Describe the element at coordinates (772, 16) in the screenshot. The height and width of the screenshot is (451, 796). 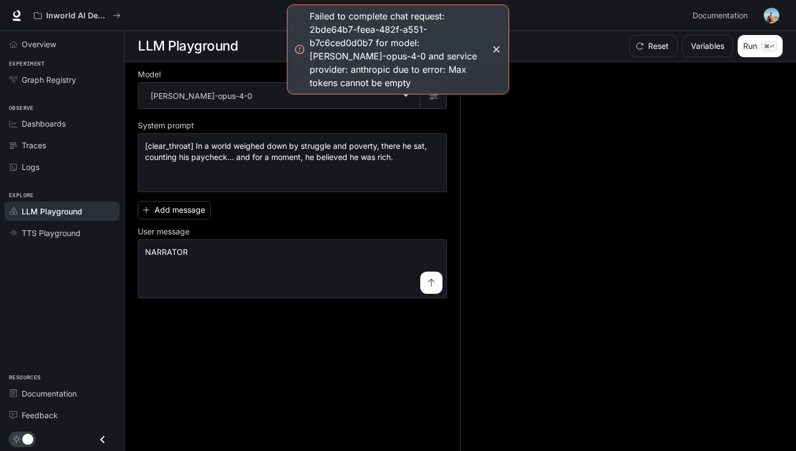
I see `button: User avatar` at that location.